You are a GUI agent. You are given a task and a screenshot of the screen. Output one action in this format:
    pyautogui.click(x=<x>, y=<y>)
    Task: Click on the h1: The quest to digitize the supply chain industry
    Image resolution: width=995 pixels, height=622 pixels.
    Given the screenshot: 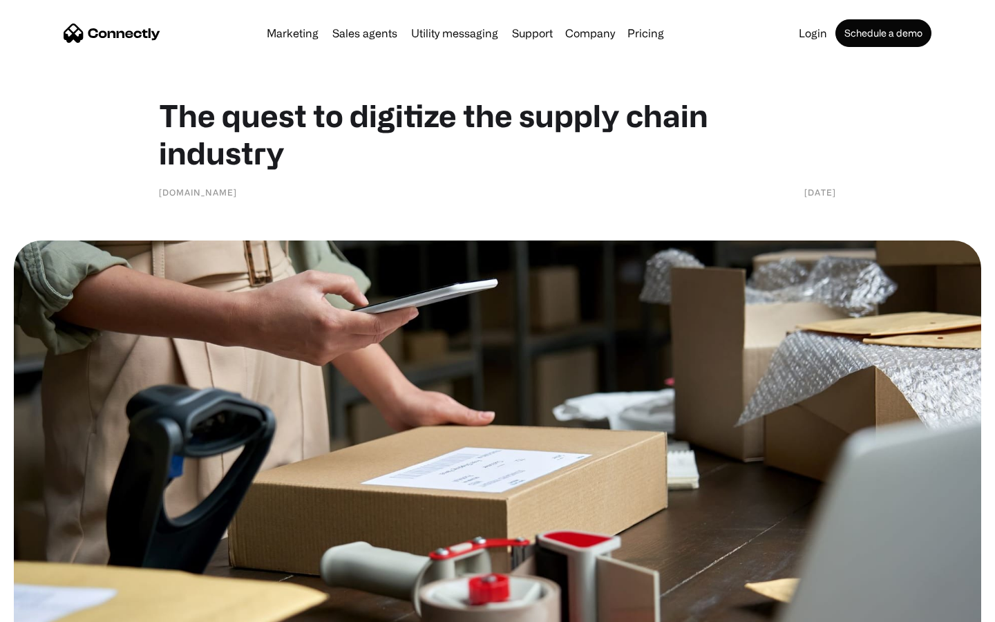 What is the action you would take?
    pyautogui.click(x=497, y=134)
    